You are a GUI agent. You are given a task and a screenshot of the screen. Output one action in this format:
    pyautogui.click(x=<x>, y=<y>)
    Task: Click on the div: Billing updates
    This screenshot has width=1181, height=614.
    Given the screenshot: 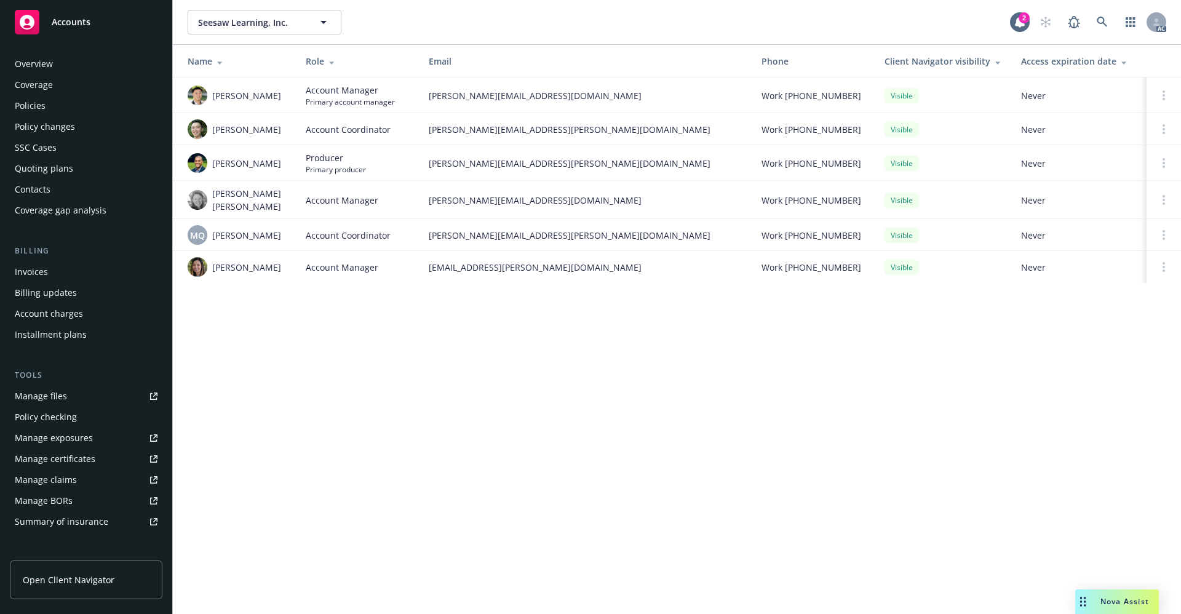 What is the action you would take?
    pyautogui.click(x=46, y=293)
    